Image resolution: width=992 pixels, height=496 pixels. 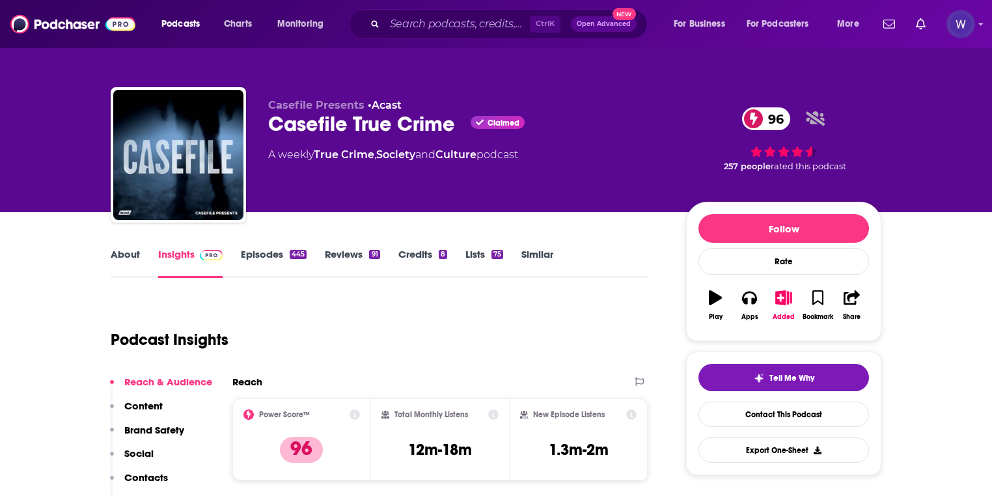 What do you see at coordinates (579, 450) in the screenshot?
I see `h3: 1.3m-2m` at bounding box center [579, 450].